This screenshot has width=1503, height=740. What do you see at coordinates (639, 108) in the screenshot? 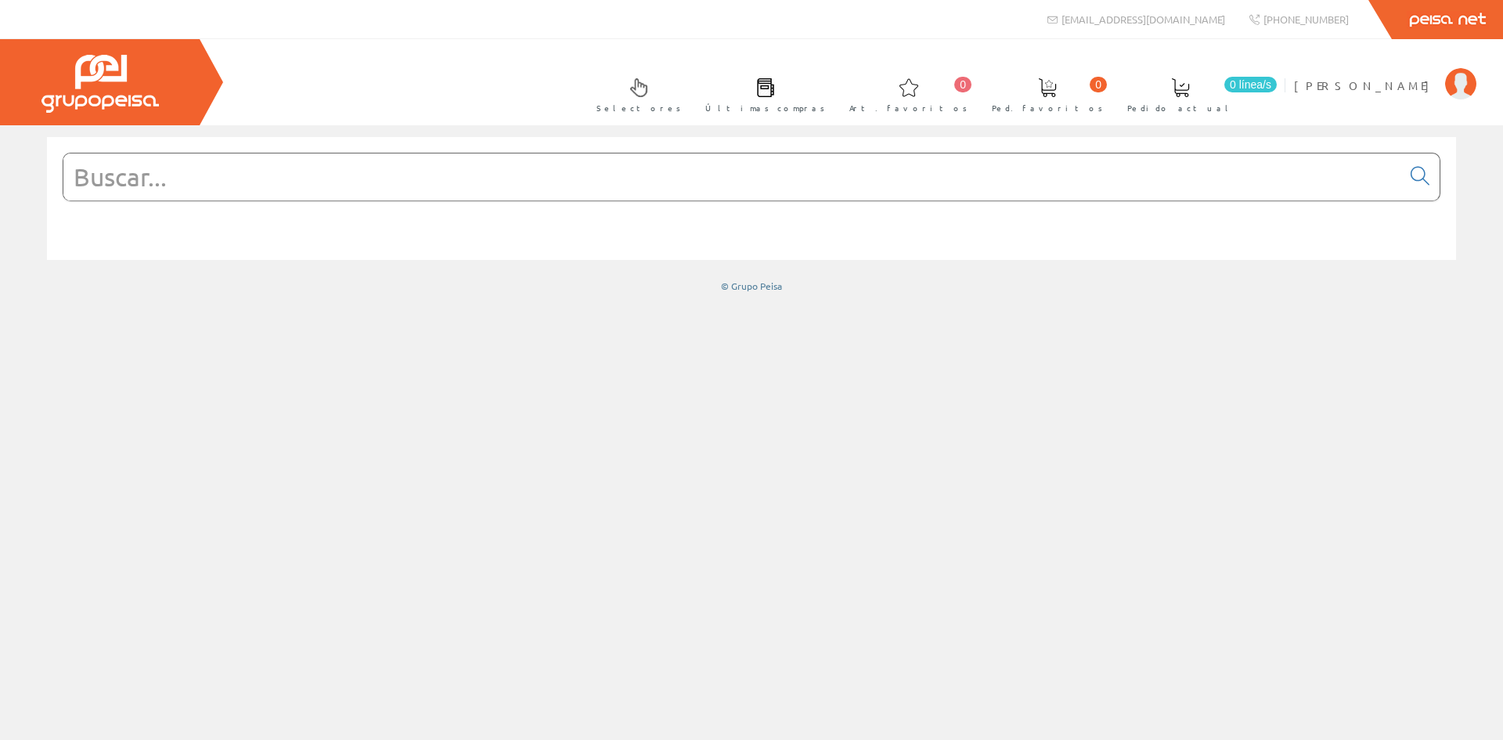
I see `span: Selectores` at bounding box center [639, 108].